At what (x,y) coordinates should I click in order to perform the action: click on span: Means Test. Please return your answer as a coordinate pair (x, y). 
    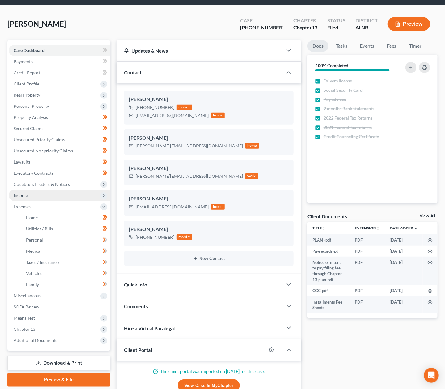
    Looking at the image, I should click on (24, 318).